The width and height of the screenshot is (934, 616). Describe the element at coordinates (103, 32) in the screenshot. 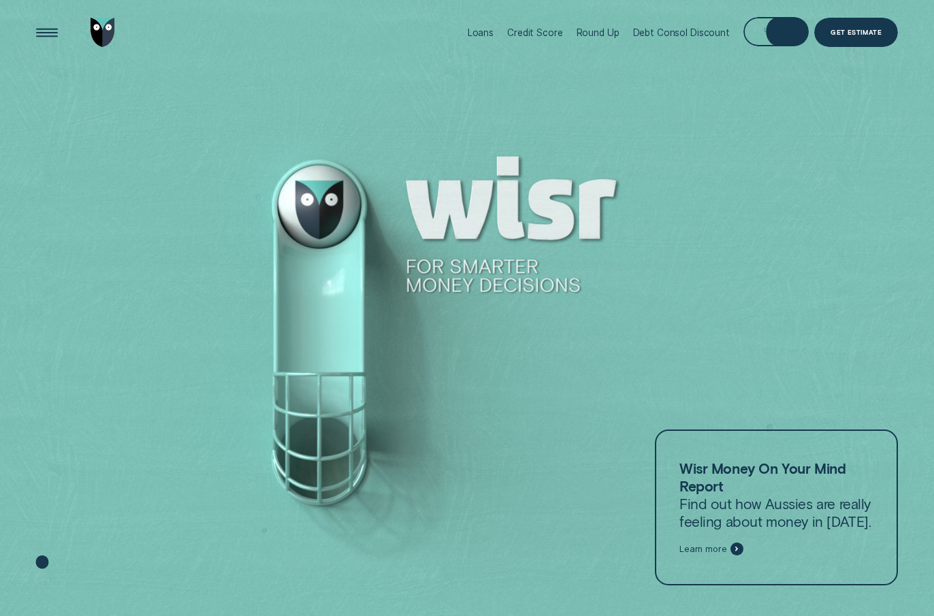

I see `img: Wisr` at that location.